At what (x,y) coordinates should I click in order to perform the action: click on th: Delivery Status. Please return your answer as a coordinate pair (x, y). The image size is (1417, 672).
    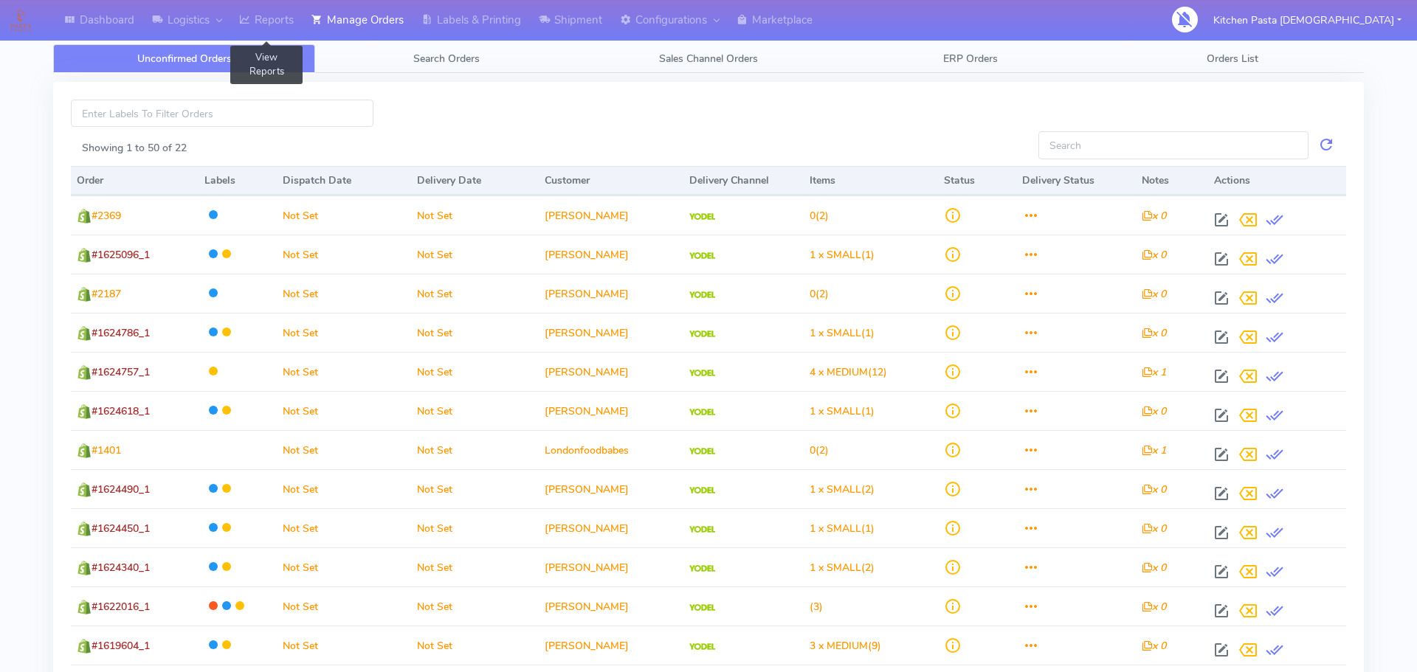
    Looking at the image, I should click on (1076, 181).